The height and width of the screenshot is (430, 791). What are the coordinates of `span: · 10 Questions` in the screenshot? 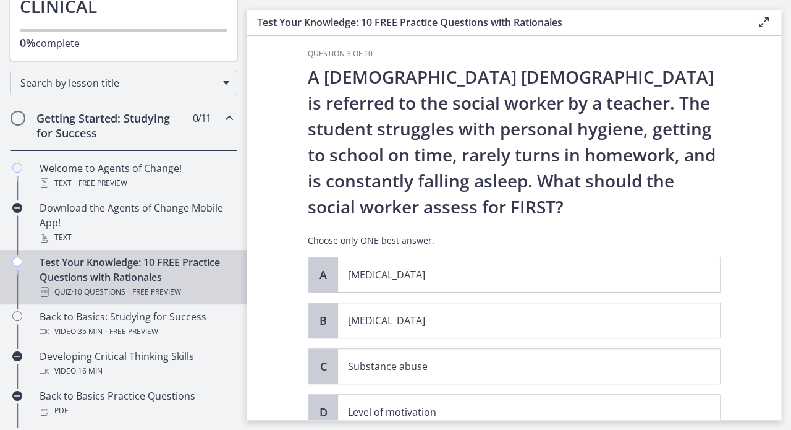 It's located at (98, 292).